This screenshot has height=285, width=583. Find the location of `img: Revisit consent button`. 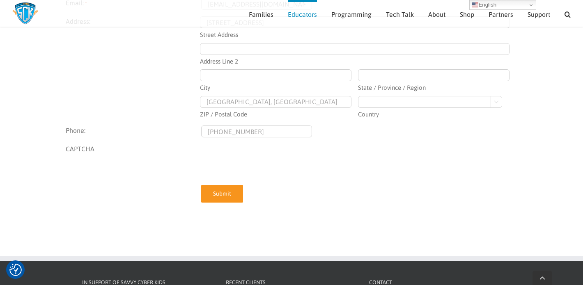

img: Revisit consent button is located at coordinates (16, 270).